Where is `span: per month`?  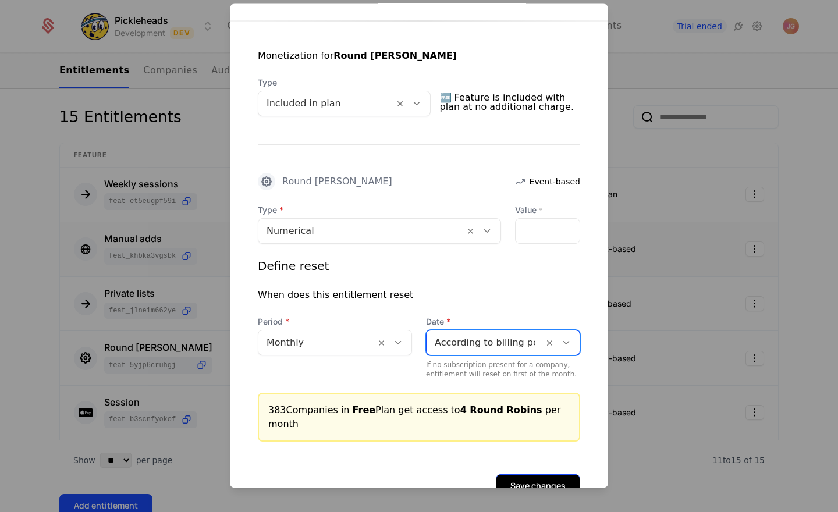 span: per month is located at coordinates (414, 417).